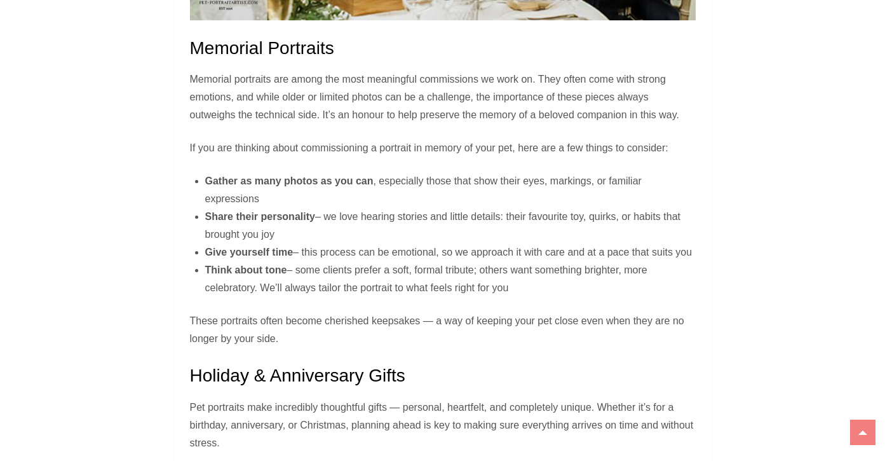 This screenshot has width=885, height=461. What do you see at coordinates (451, 226) in the screenshot?
I see `li: – we love hearing stories and little details: their favourite toy, quirks, or habits that brought...` at bounding box center [451, 226].